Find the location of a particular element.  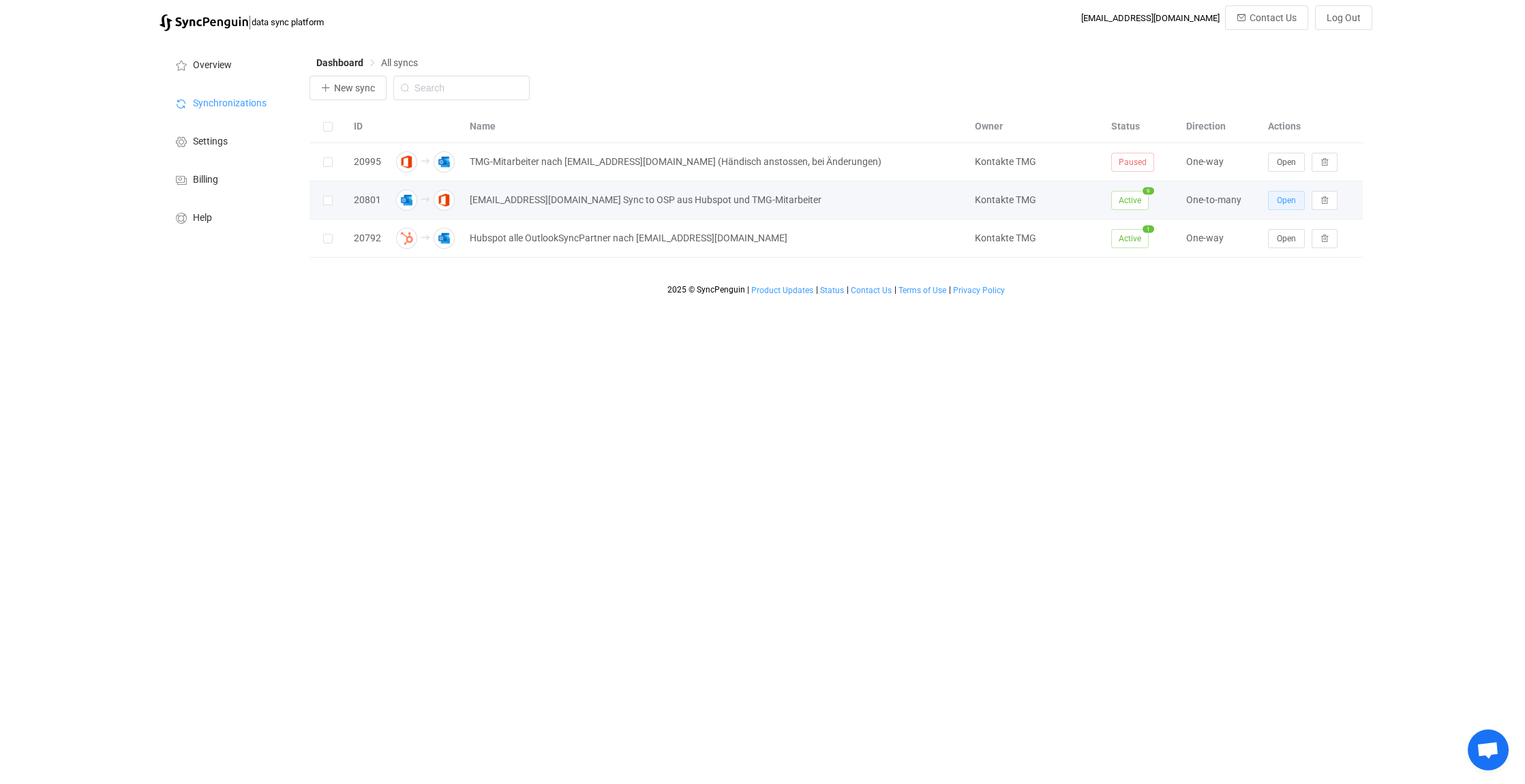

span: Synchronizations is located at coordinates (230, 104).